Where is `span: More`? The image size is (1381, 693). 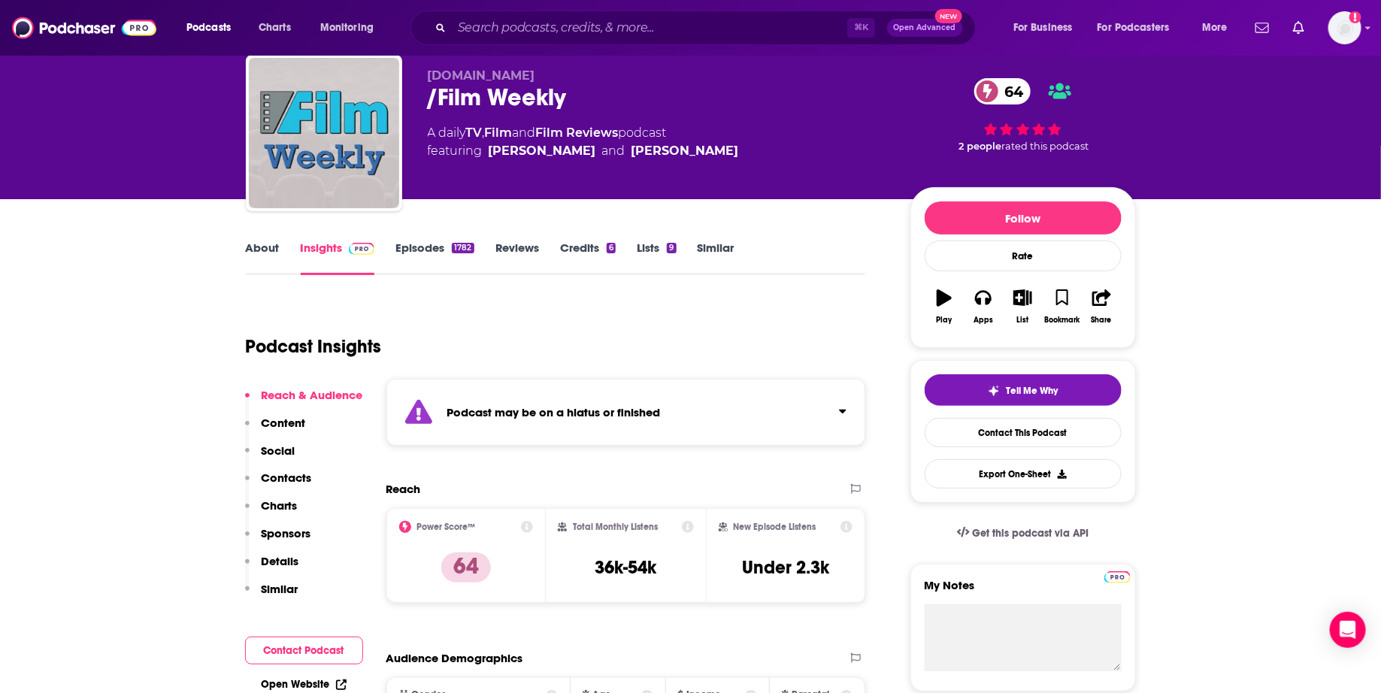
span: More is located at coordinates (1215, 28).